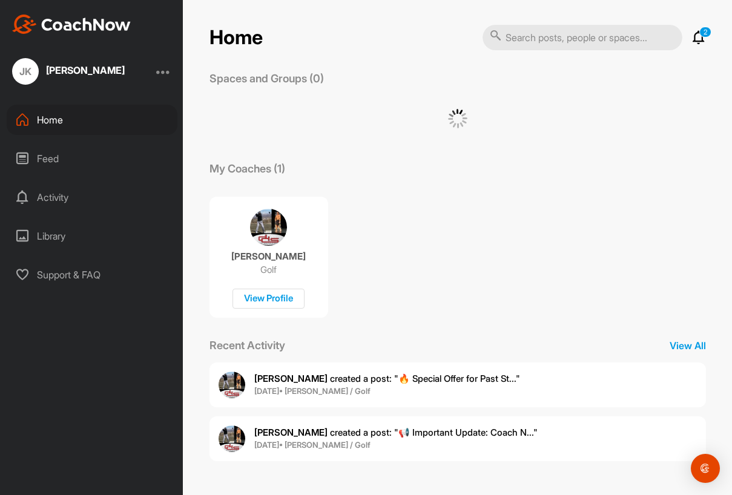 The height and width of the screenshot is (495, 732). I want to click on div: View Profile, so click(268, 299).